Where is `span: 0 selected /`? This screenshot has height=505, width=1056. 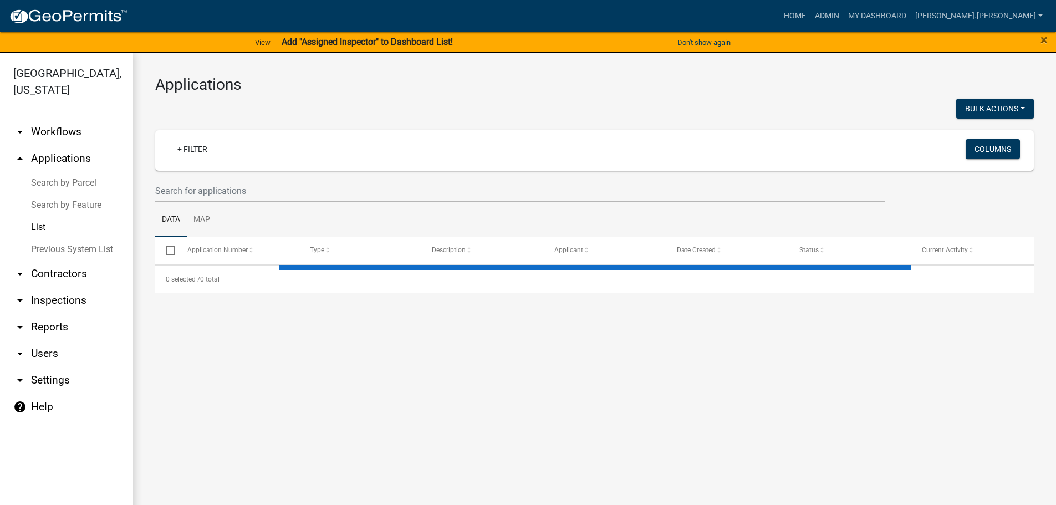
span: 0 selected / is located at coordinates (183, 279).